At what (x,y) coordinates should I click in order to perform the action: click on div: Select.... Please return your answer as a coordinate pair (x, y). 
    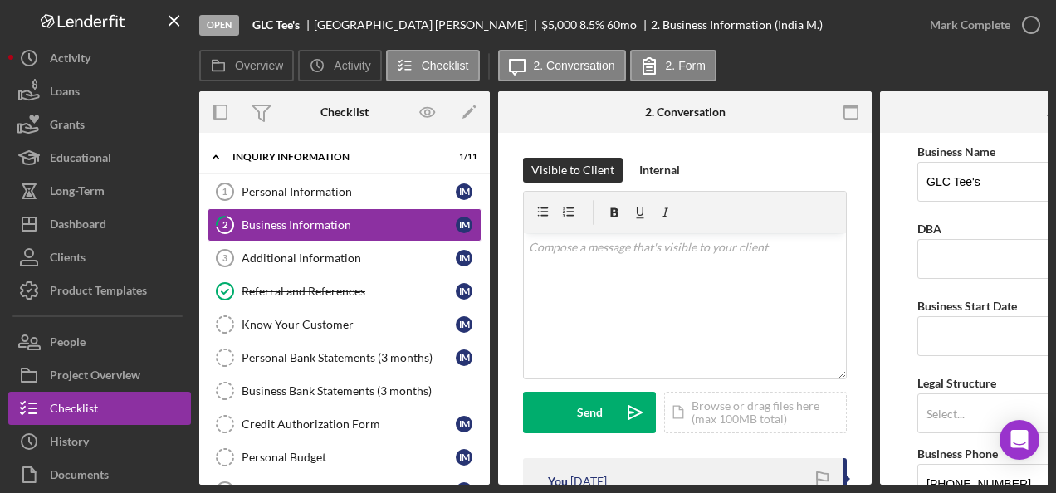
    Looking at the image, I should click on (945, 414).